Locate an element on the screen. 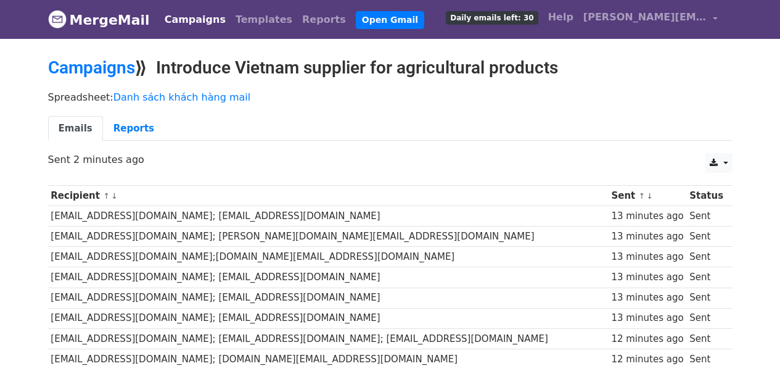 The width and height of the screenshot is (780, 366). a: MergeMail is located at coordinates (99, 20).